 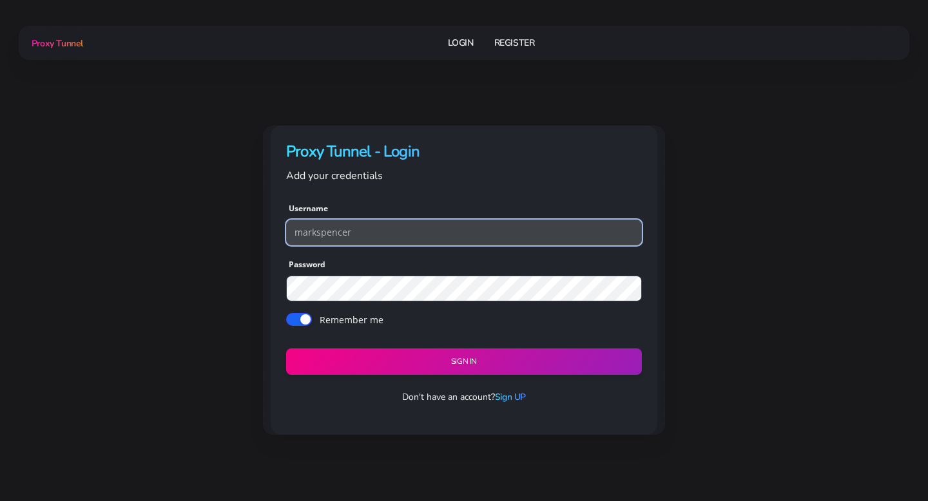 I want to click on input: Username, so click(x=464, y=233).